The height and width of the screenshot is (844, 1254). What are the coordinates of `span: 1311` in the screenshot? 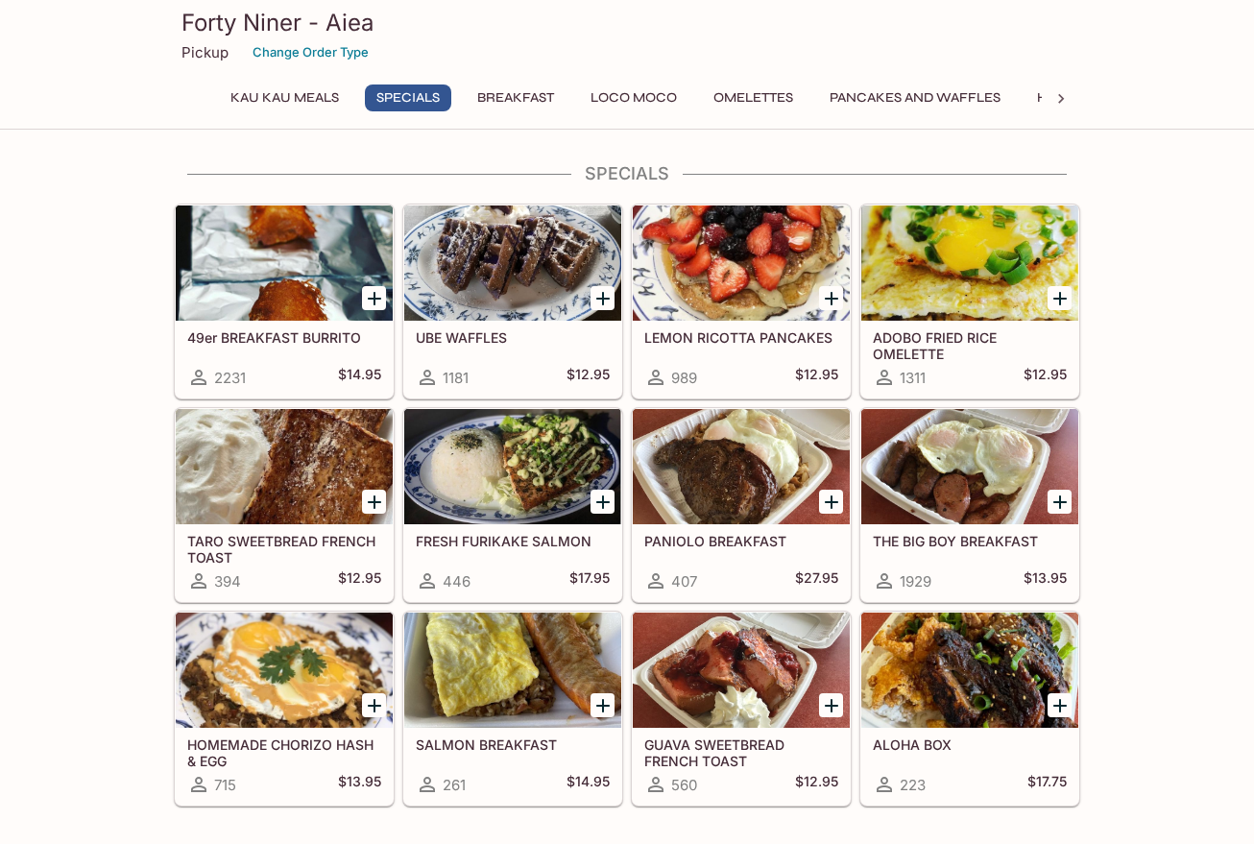 It's located at (912, 377).